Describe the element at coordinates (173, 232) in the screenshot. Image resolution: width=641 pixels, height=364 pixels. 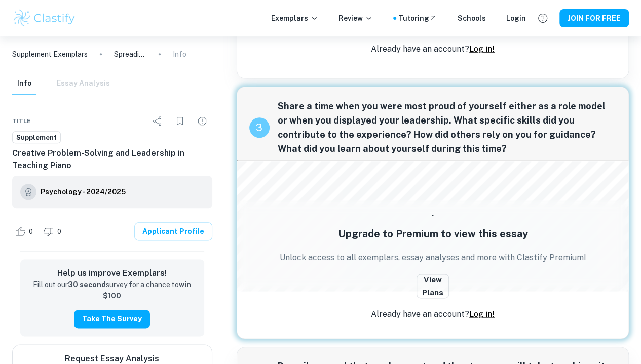
I see `a: Applicant Profile` at that location.